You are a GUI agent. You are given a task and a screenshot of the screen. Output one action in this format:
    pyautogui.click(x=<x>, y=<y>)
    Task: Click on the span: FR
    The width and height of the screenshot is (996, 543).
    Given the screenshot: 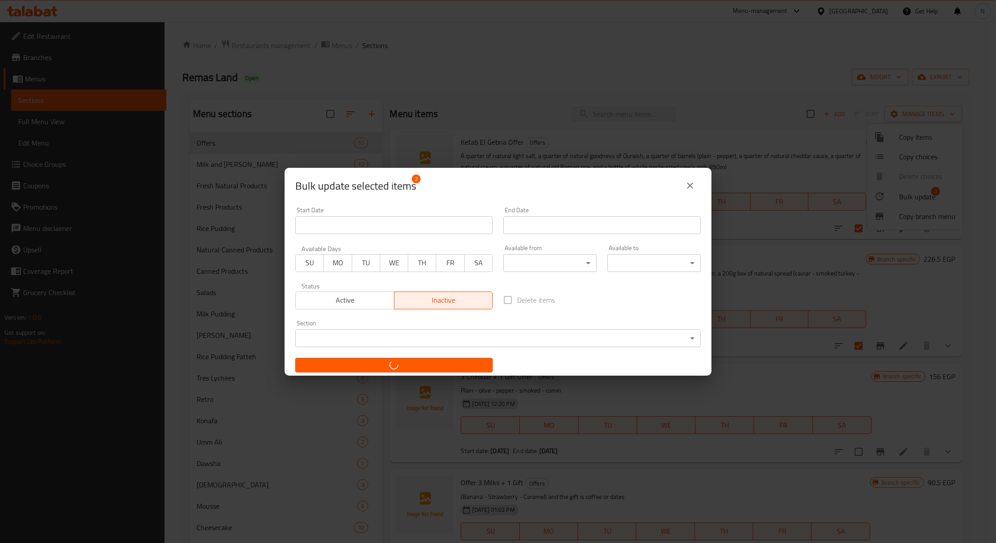 What is the action you would take?
    pyautogui.click(x=450, y=262)
    